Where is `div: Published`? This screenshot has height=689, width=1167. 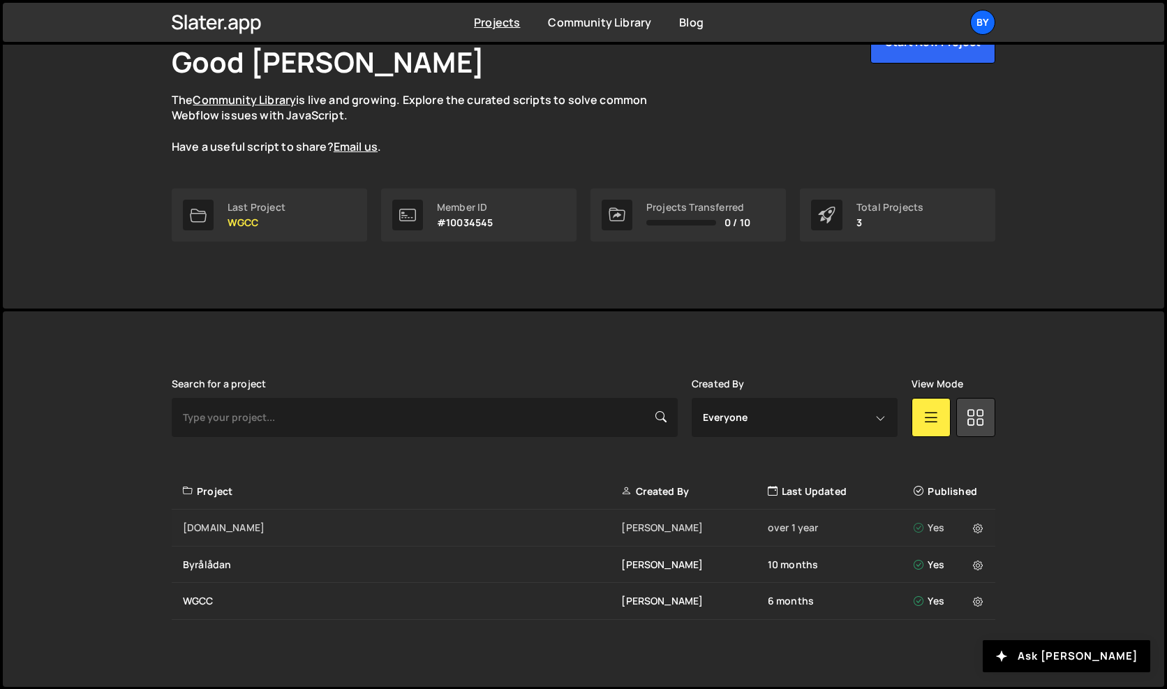
div: Published is located at coordinates (950, 491).